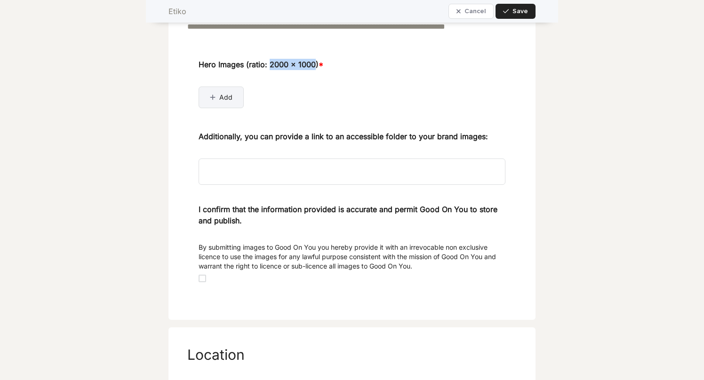  What do you see at coordinates (515, 11) in the screenshot?
I see `button: Save` at bounding box center [515, 11].